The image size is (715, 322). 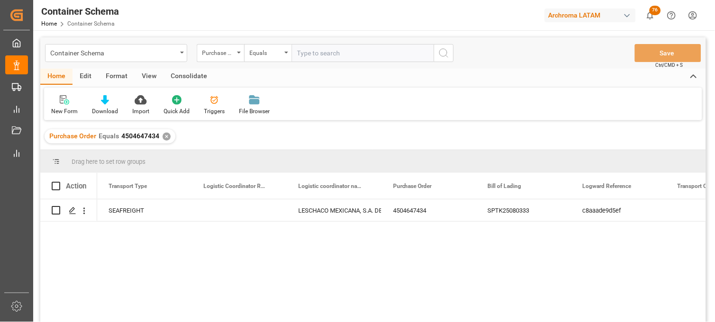 I want to click on input: Type to search, so click(x=363, y=53).